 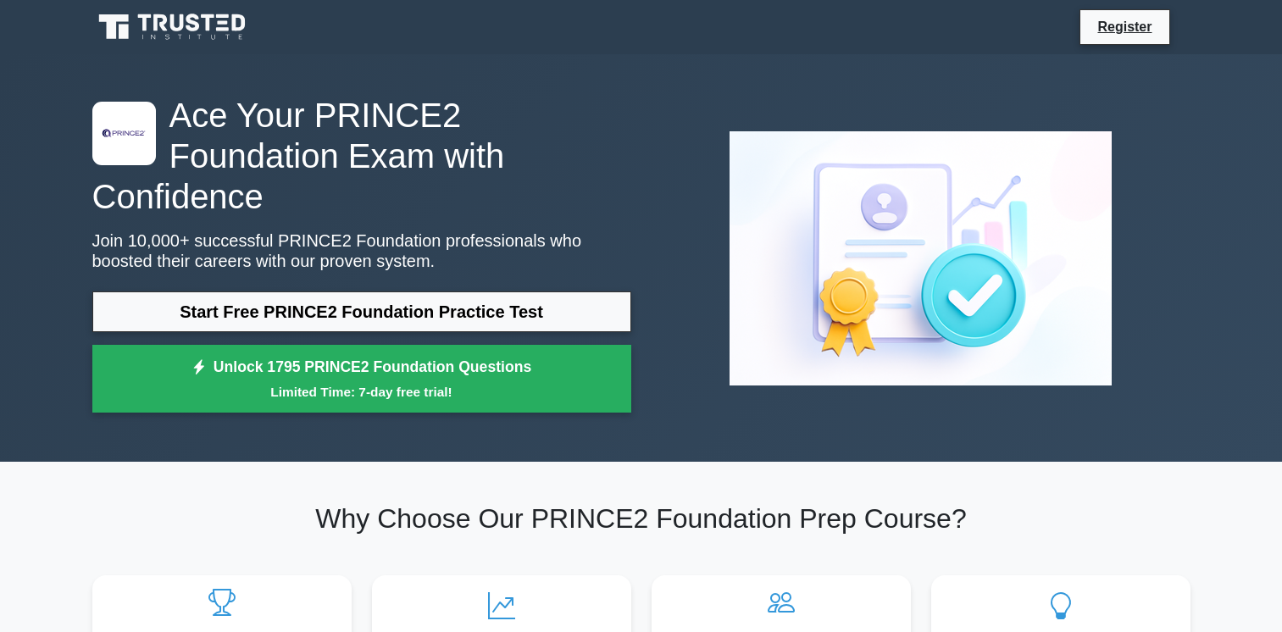 I want to click on h1: Ace Your PRINCE2 Foundation Exam with Confidence, so click(x=362, y=156).